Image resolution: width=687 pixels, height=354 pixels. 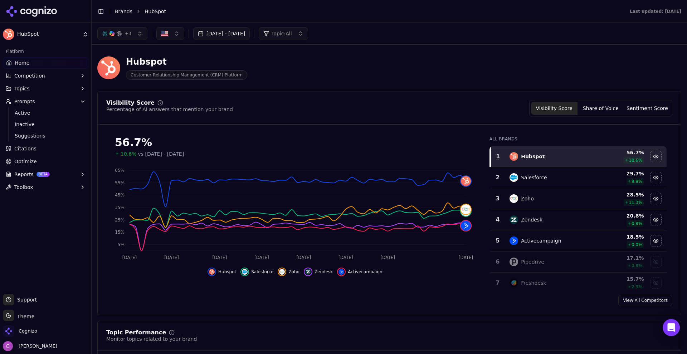 I want to click on tspan: 65%, so click(x=119, y=171).